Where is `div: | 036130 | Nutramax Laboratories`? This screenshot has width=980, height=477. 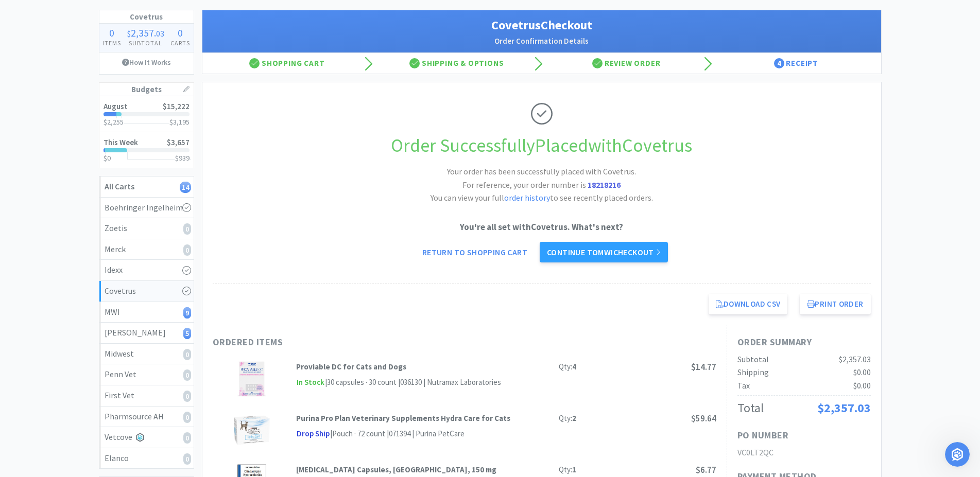
div: | 036130 | Nutramax Laboratories is located at coordinates (449, 383).